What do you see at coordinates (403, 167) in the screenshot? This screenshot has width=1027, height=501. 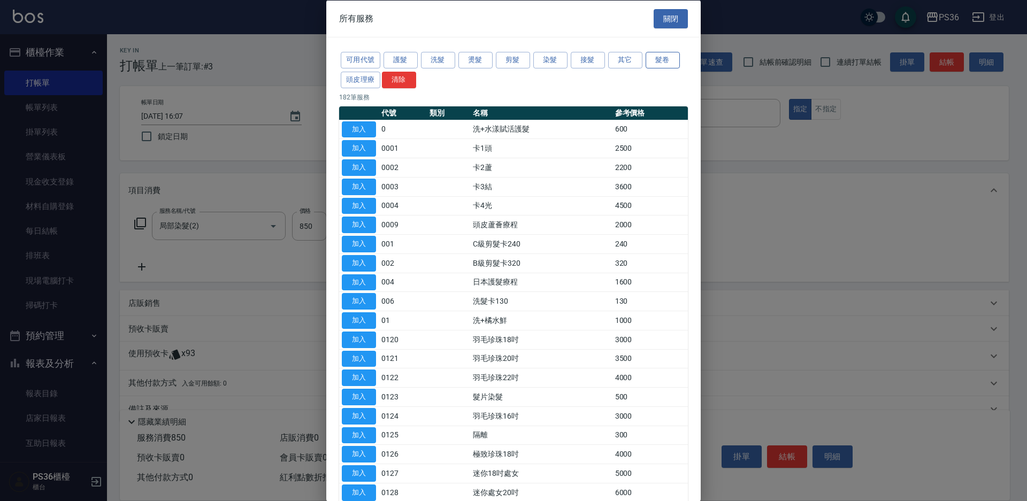 I see `td: 0002` at bounding box center [403, 167].